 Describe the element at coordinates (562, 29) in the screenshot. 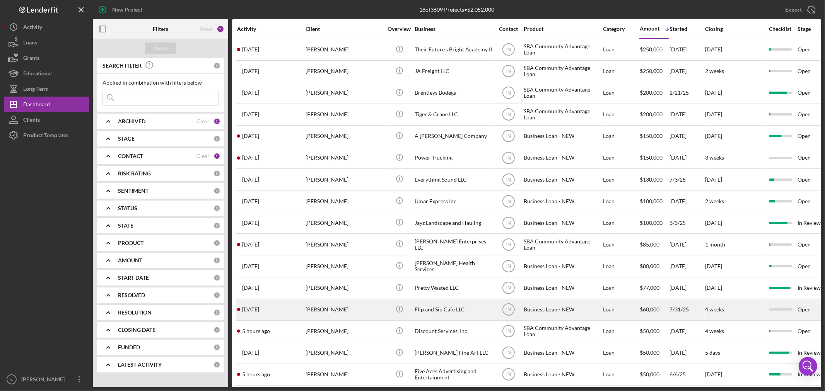

I see `div: Product` at that location.